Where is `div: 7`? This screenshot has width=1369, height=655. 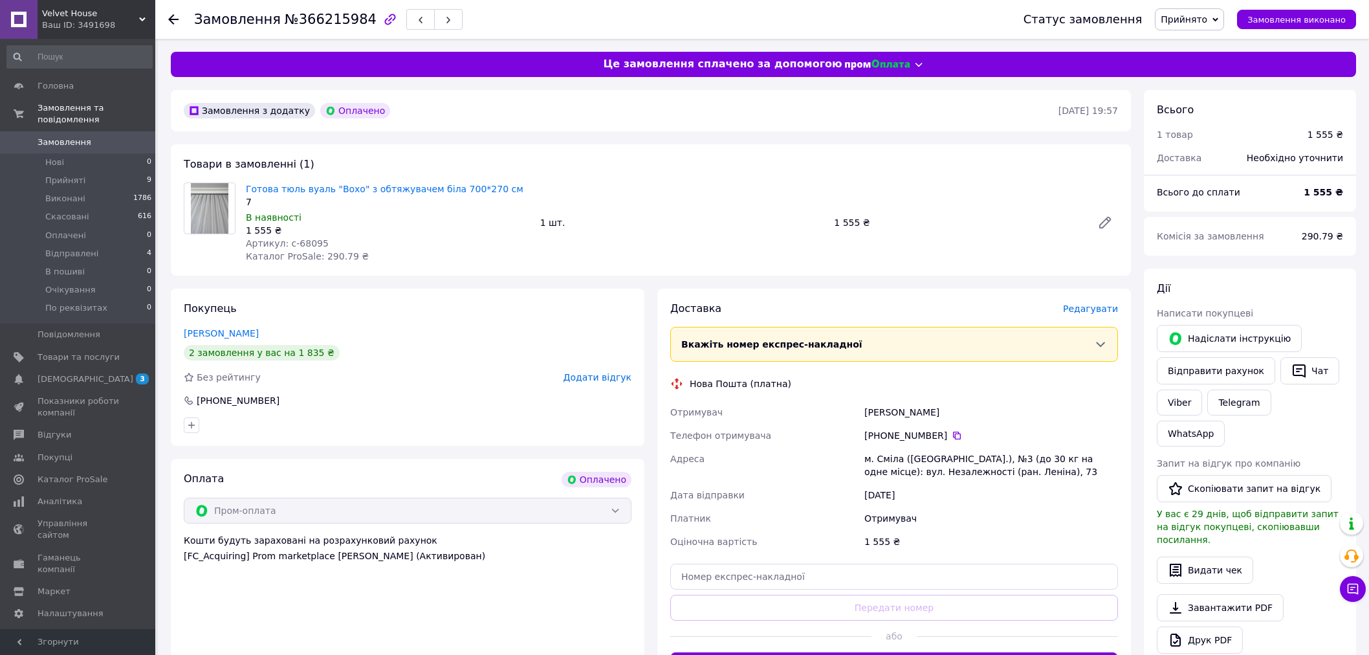
div: 7 is located at coordinates (388, 202).